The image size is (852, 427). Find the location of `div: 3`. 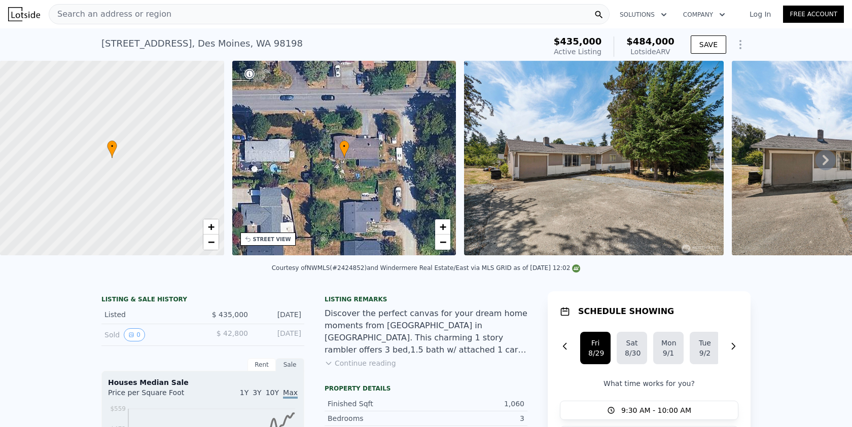

div: 3 is located at coordinates (475, 419).